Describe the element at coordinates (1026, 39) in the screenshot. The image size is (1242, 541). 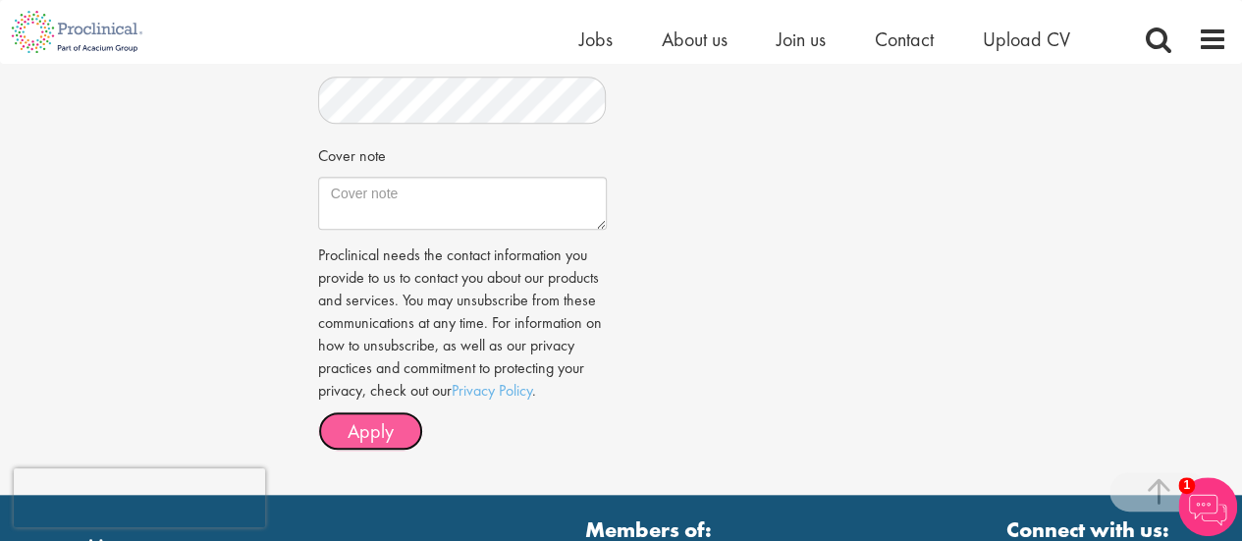
I see `a: Upload CV` at that location.